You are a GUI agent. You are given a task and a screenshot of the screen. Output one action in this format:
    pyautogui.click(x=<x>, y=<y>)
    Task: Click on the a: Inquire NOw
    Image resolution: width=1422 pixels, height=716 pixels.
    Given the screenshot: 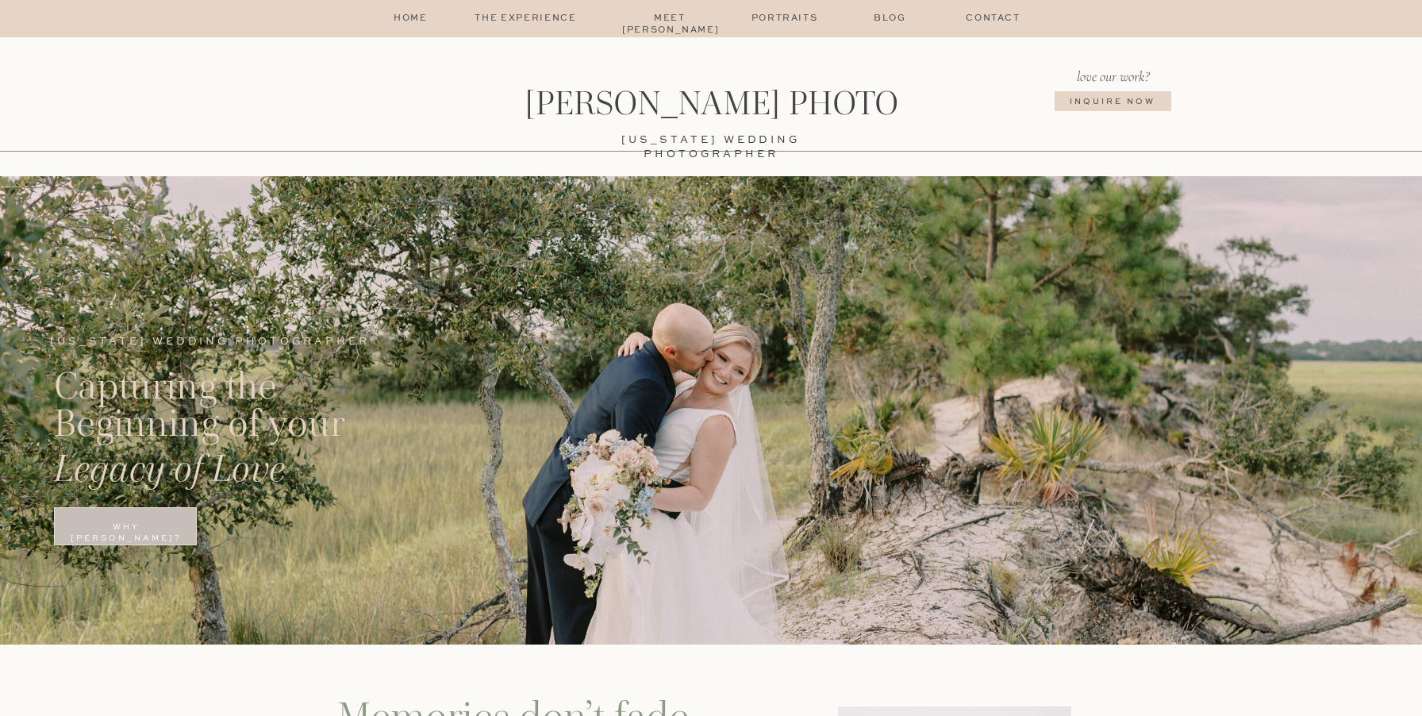 What is the action you would take?
    pyautogui.click(x=1113, y=110)
    